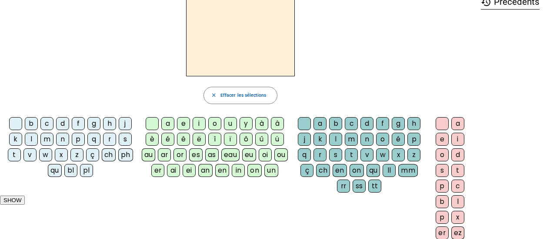 The height and width of the screenshot is (239, 550). What do you see at coordinates (230, 124) in the screenshot?
I see `div: u` at bounding box center [230, 124].